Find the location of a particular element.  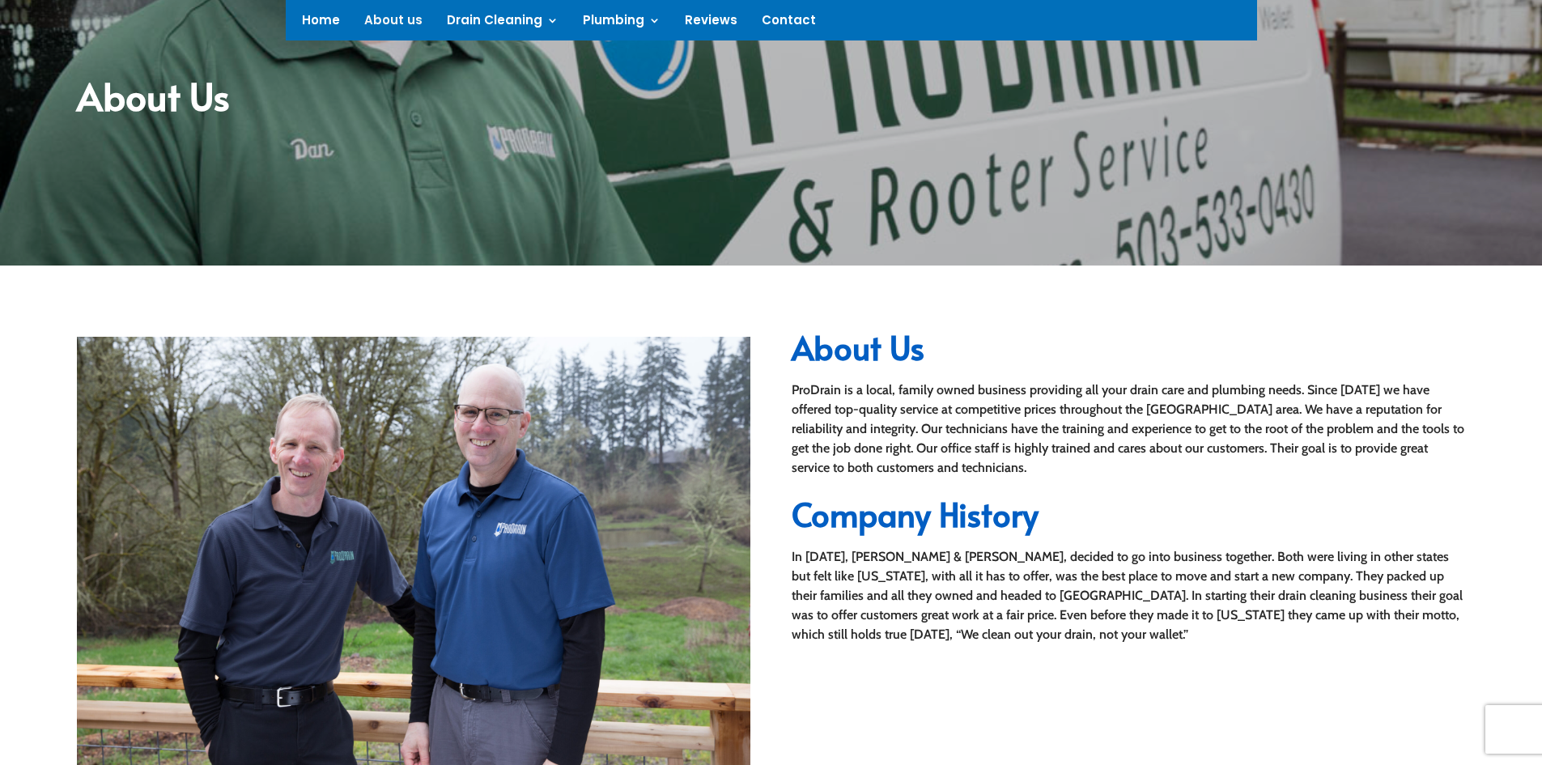

h2: Company History is located at coordinates (1129, 518).